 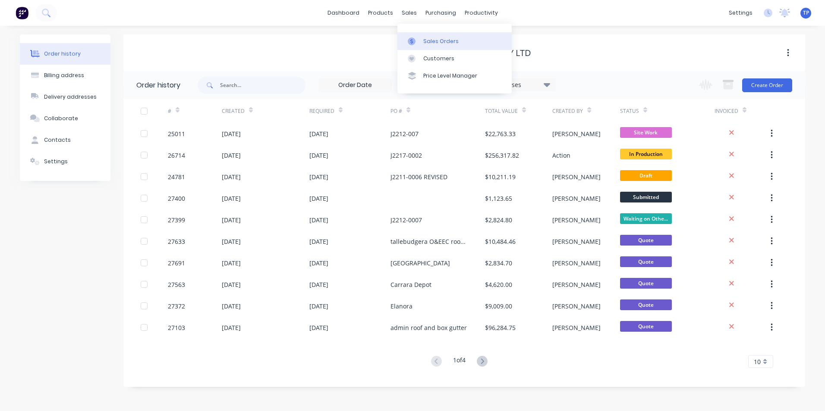 I want to click on div: Settings, so click(x=56, y=162).